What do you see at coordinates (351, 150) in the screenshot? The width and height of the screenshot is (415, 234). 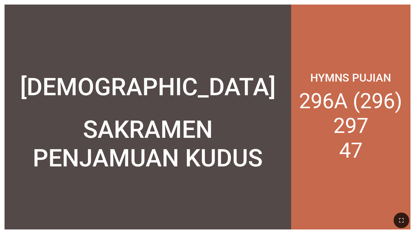 I see `li: 47` at bounding box center [351, 150].